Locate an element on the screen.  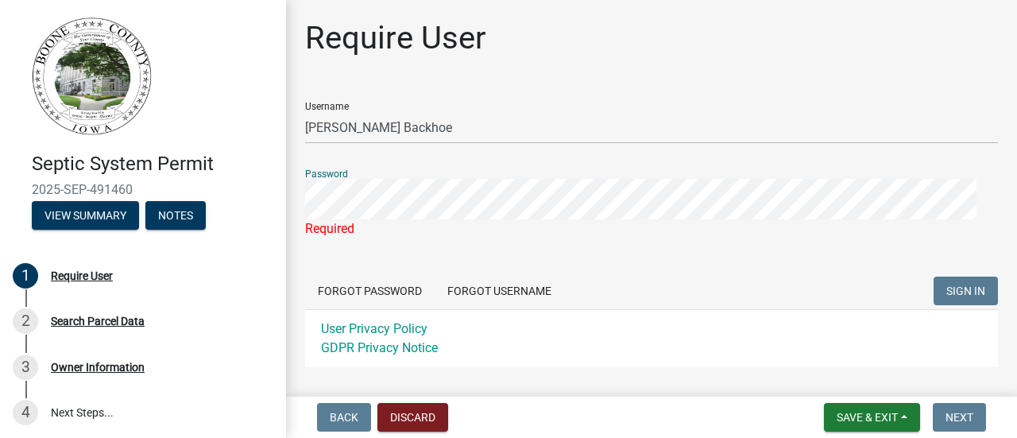
button: Next is located at coordinates (959, 417).